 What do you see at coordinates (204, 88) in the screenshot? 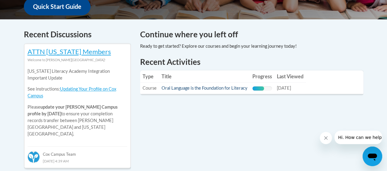
I see `a: Oral Language is the Foundation for Literacy` at bounding box center [204, 88].